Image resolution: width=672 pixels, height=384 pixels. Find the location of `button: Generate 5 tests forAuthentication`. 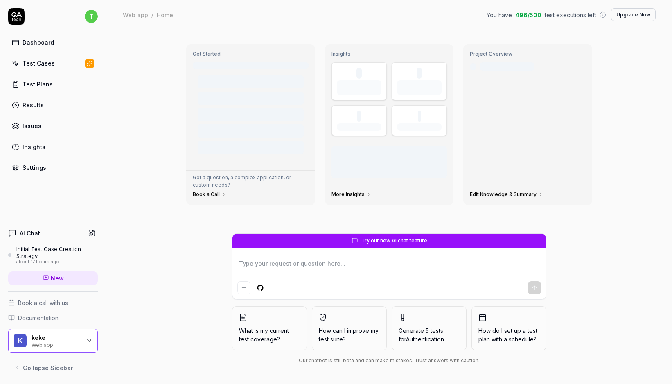

button: Generate 5 tests forAuthentication is located at coordinates (429, 328).